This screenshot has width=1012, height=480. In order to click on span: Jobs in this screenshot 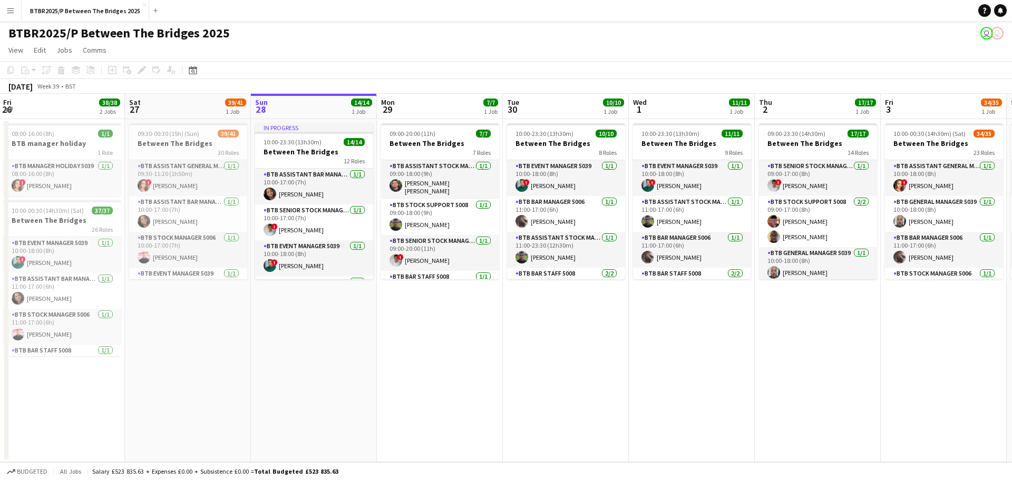, I will do `click(64, 50)`.